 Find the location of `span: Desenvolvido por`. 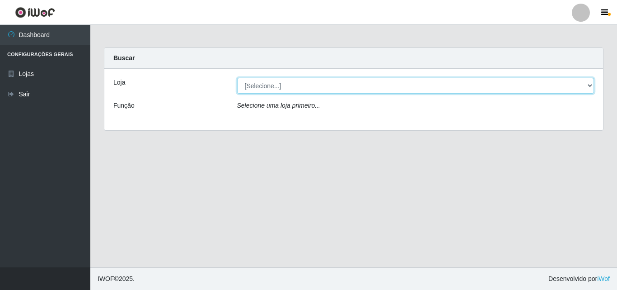

span: Desenvolvido por is located at coordinates (579, 278).